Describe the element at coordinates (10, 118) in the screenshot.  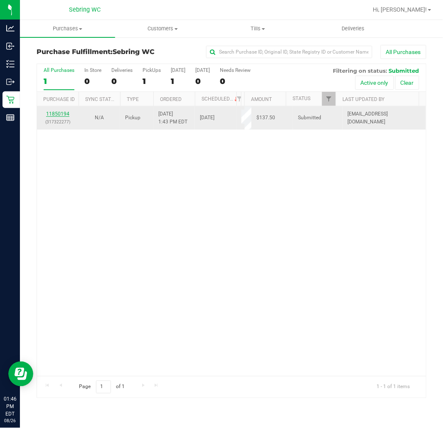
I see `inline-svg: Reports` at that location.